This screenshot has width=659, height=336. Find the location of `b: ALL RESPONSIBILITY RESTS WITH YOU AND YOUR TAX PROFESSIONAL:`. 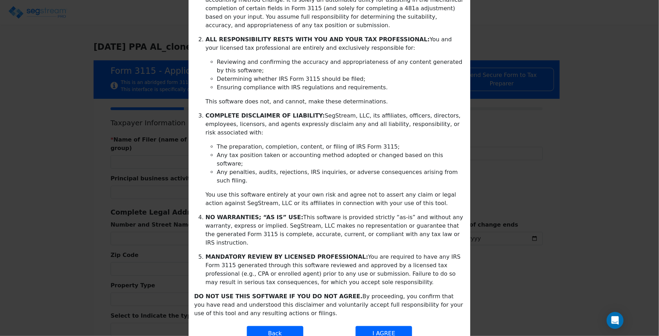

b: ALL RESPONSIBILITY RESTS WITH YOU AND YOUR TAX PROFESSIONAL: is located at coordinates (318, 39).